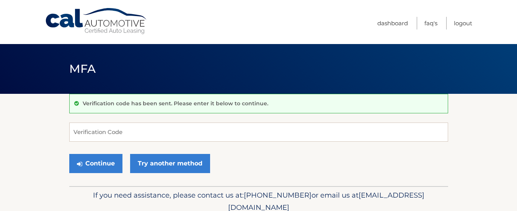 This screenshot has width=517, height=211. Describe the element at coordinates (431, 23) in the screenshot. I see `a: FAQ's` at that location.